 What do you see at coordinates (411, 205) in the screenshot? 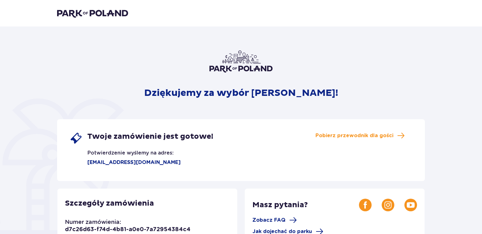
I see `img: Youtube` at bounding box center [411, 205].